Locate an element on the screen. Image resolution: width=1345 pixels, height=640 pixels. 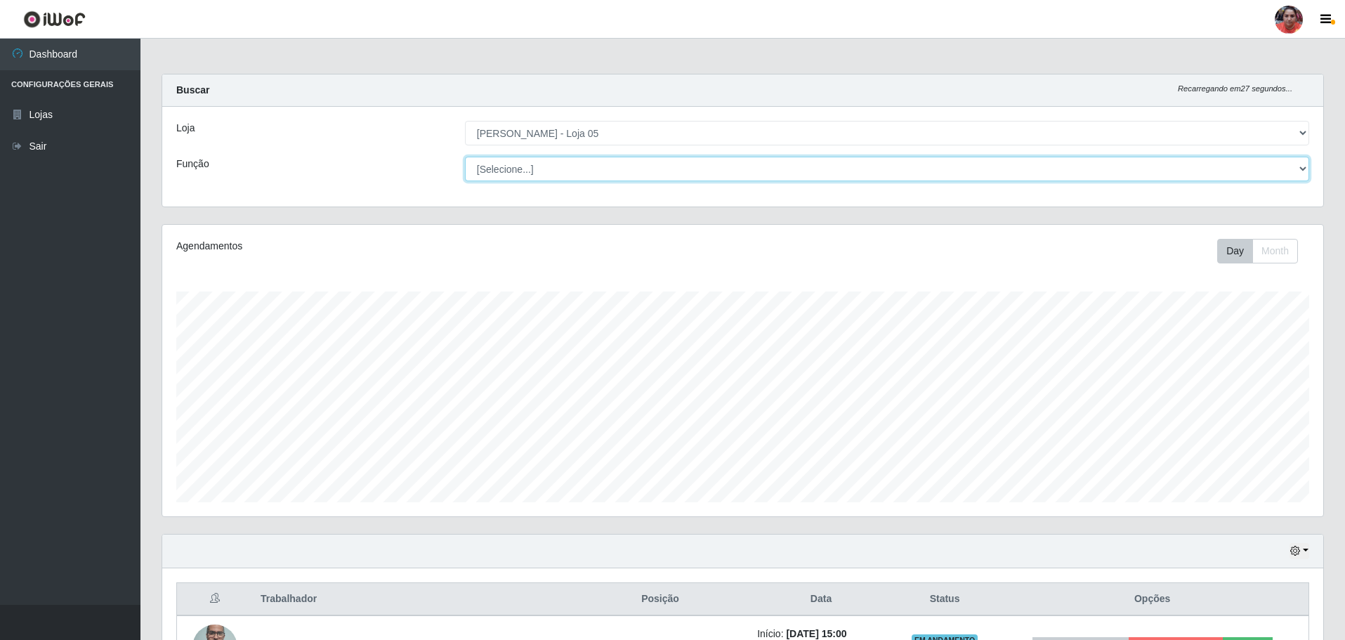
div: Agendamentos is located at coordinates (406, 246).